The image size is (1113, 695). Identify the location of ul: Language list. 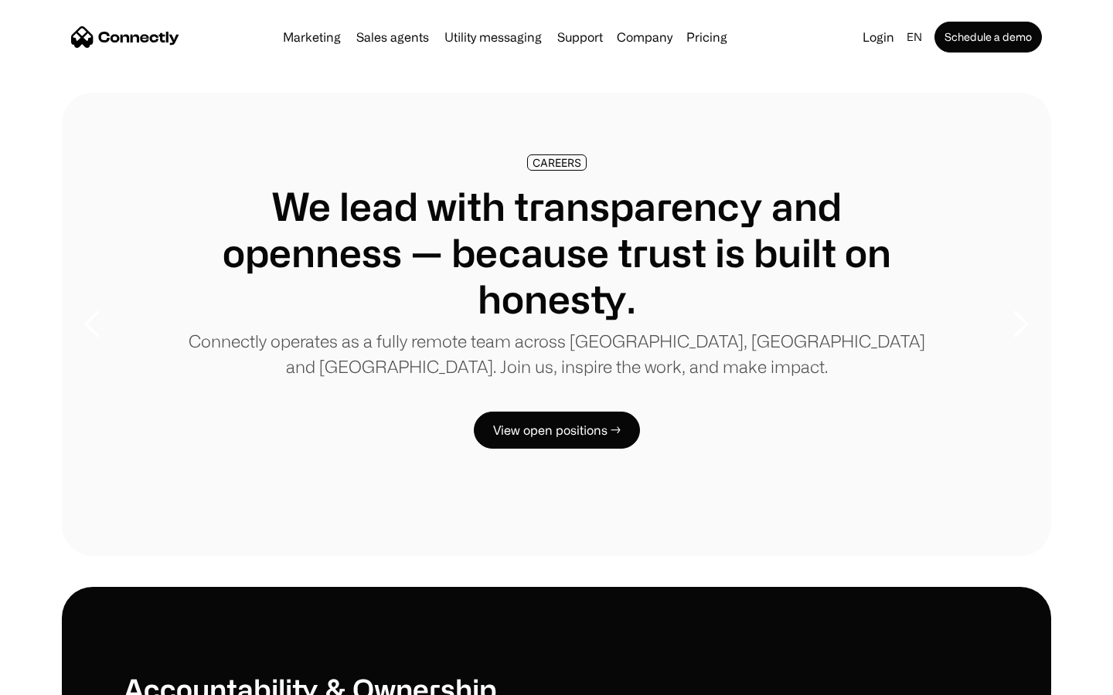
(62, 679).